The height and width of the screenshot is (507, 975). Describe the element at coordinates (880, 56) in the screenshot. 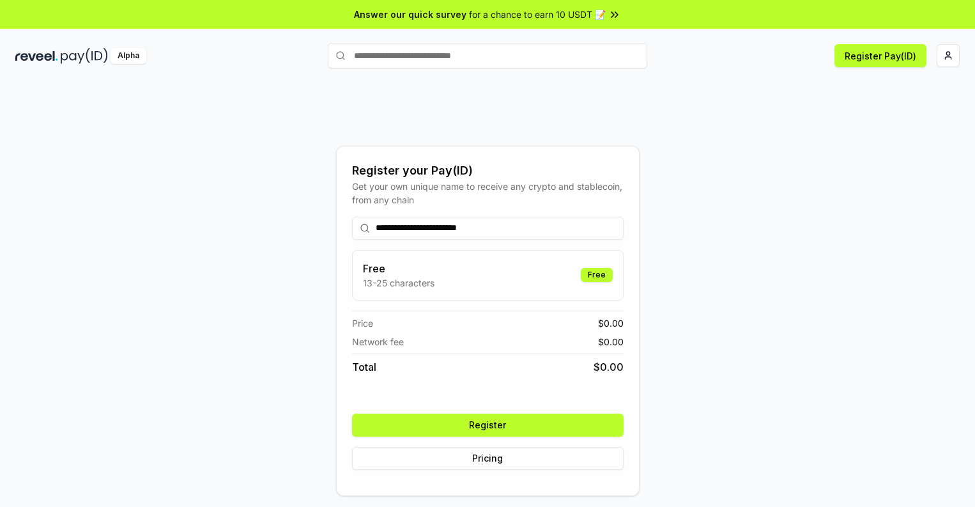

I see `button: Register Pay(ID)` at that location.